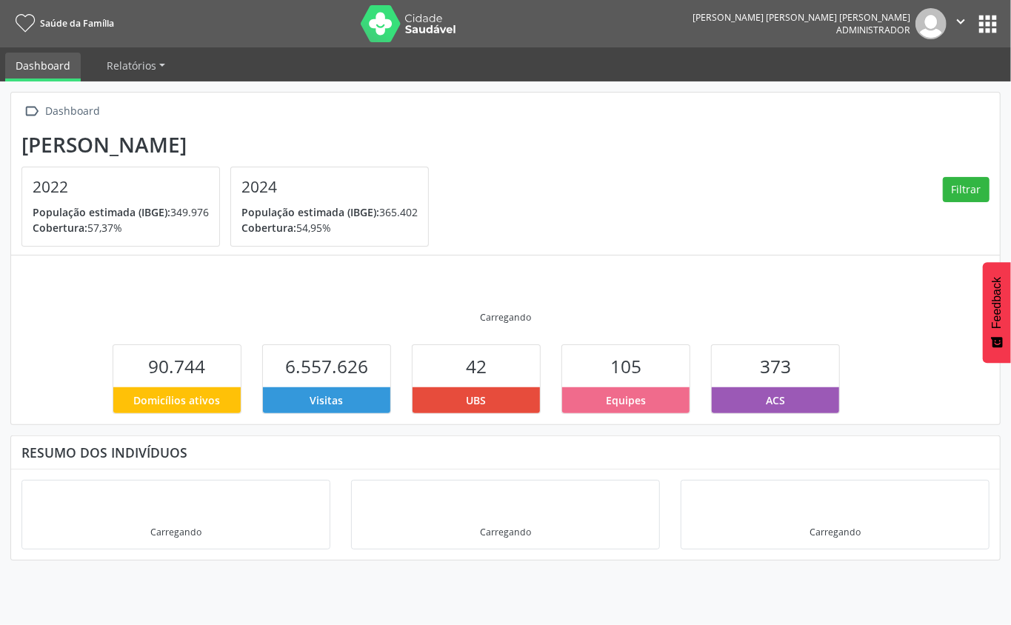  What do you see at coordinates (77, 23) in the screenshot?
I see `span: Saúde da Família` at bounding box center [77, 23].